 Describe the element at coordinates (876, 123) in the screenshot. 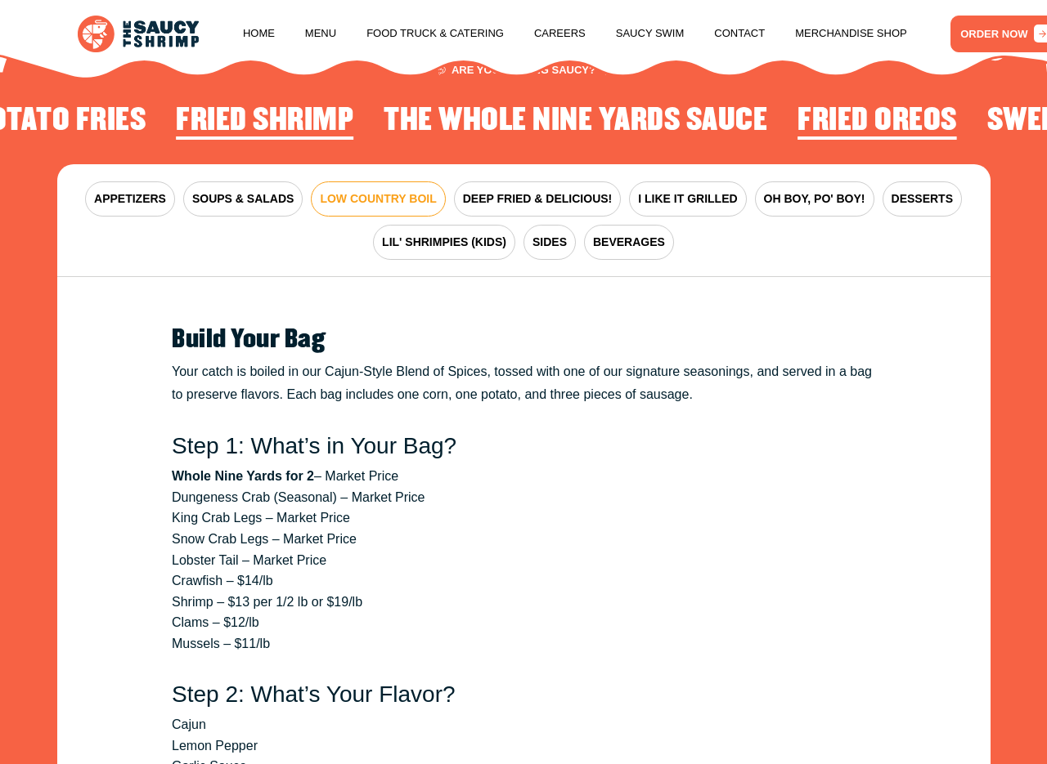

I see `li: 3 of 4` at that location.